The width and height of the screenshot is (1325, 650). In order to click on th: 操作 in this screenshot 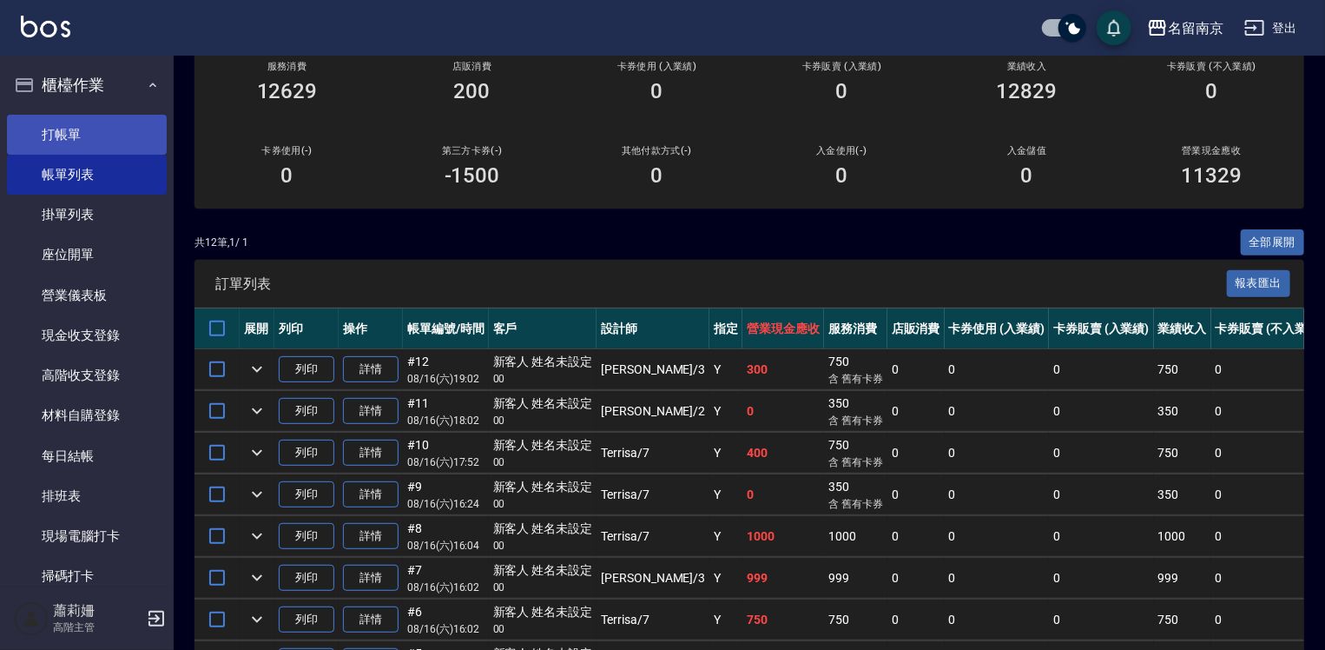, I will do `click(371, 328)`.